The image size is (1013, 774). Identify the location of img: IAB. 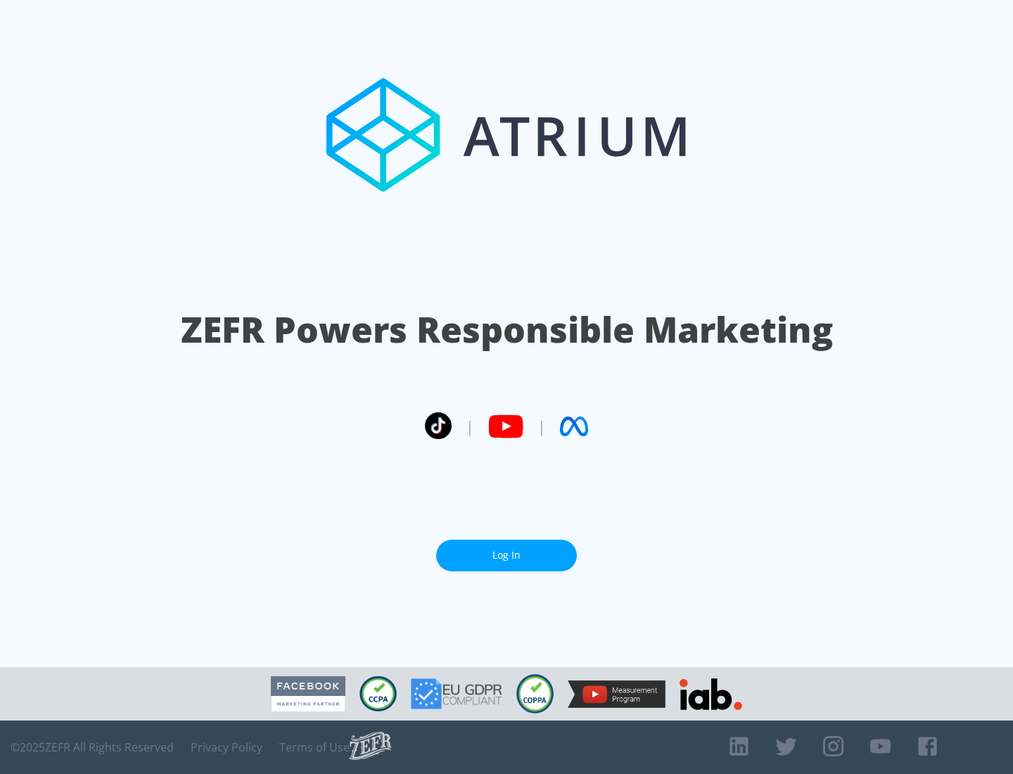
(710, 694).